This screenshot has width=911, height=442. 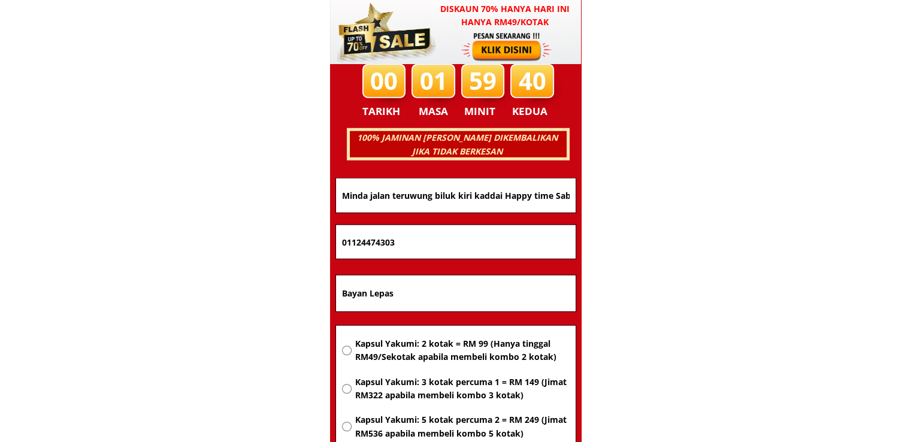 I want to click on h3: MASA, so click(x=434, y=111).